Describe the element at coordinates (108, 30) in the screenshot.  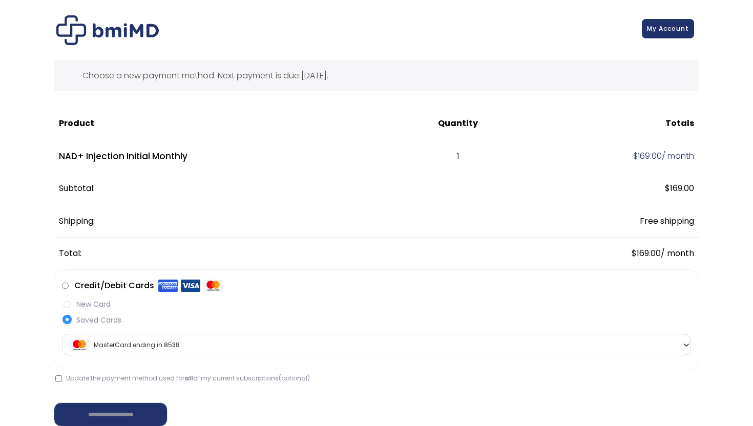
I see `img: Checkout` at that location.